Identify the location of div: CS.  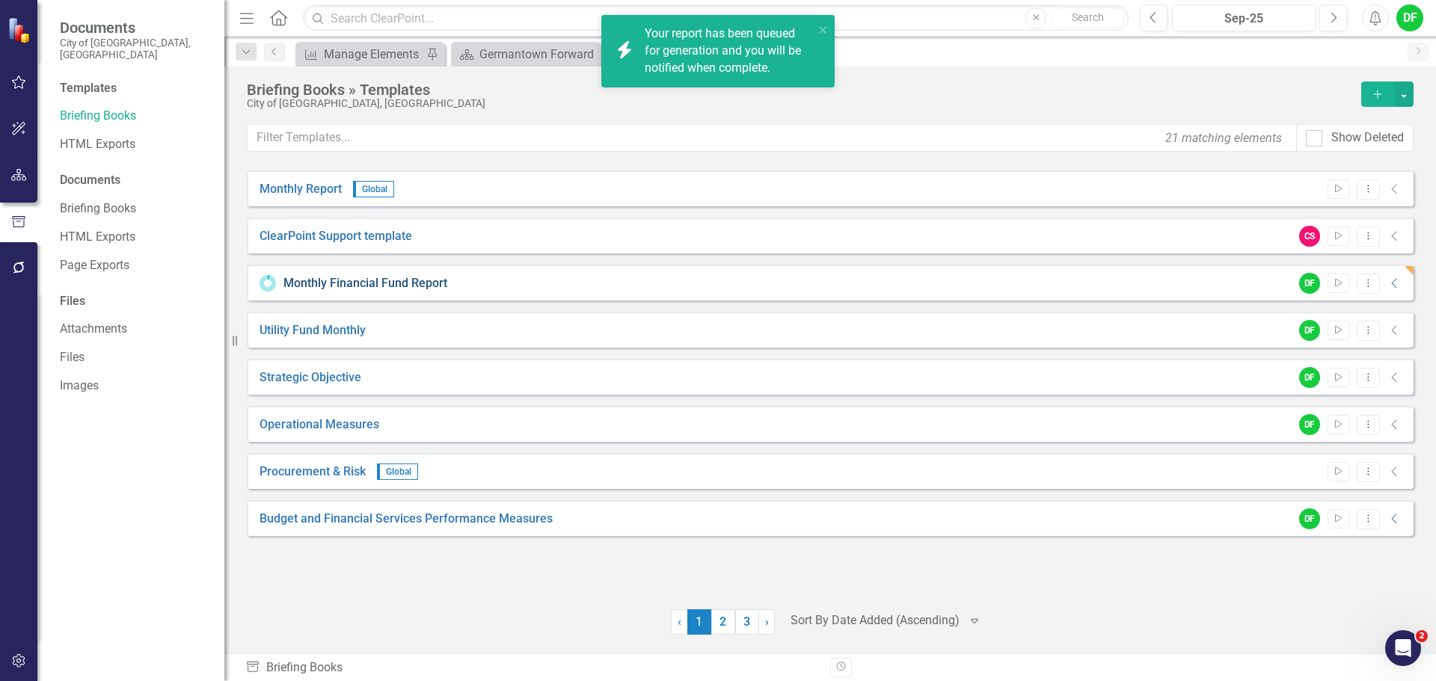
(1309, 236).